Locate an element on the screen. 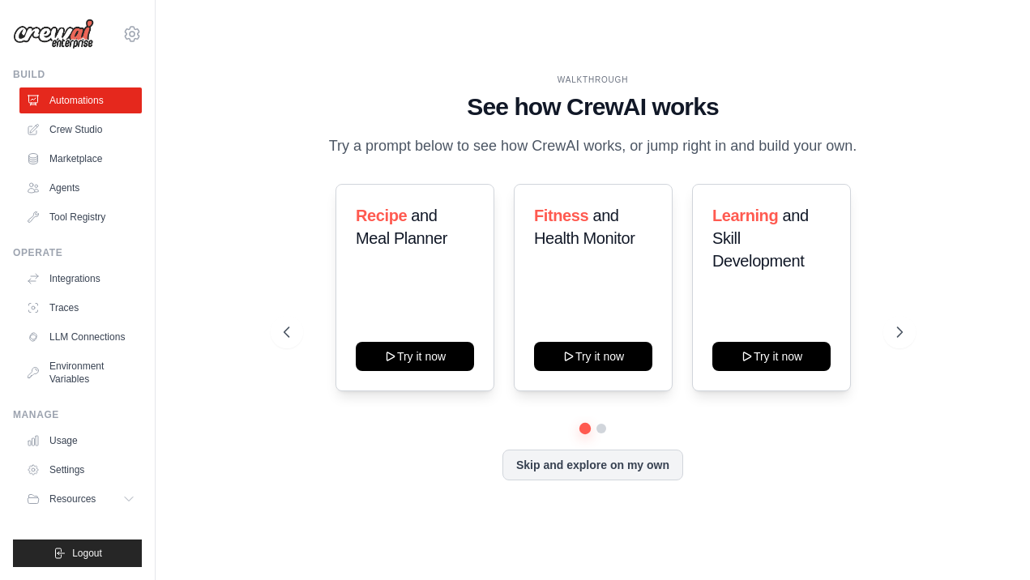 This screenshot has width=1030, height=580. span: Resources is located at coordinates (72, 499).